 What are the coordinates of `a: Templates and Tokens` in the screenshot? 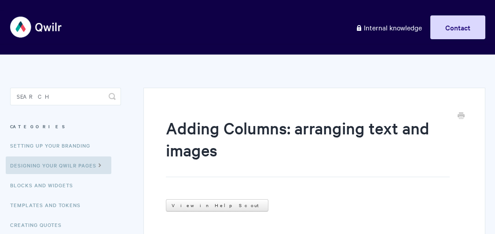 It's located at (48, 205).